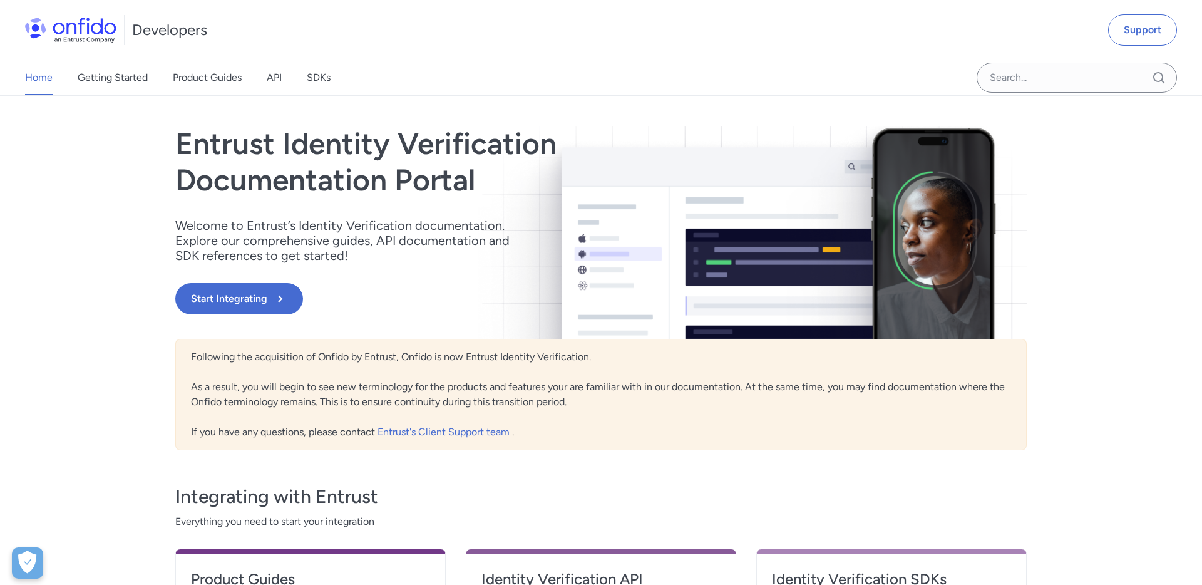 The image size is (1202, 585). What do you see at coordinates (1077, 78) in the screenshot?
I see `input: Onfido search input field` at bounding box center [1077, 78].